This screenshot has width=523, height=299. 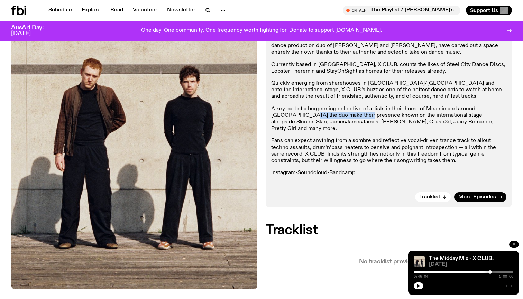 I want to click on a: Schedule, so click(x=60, y=10).